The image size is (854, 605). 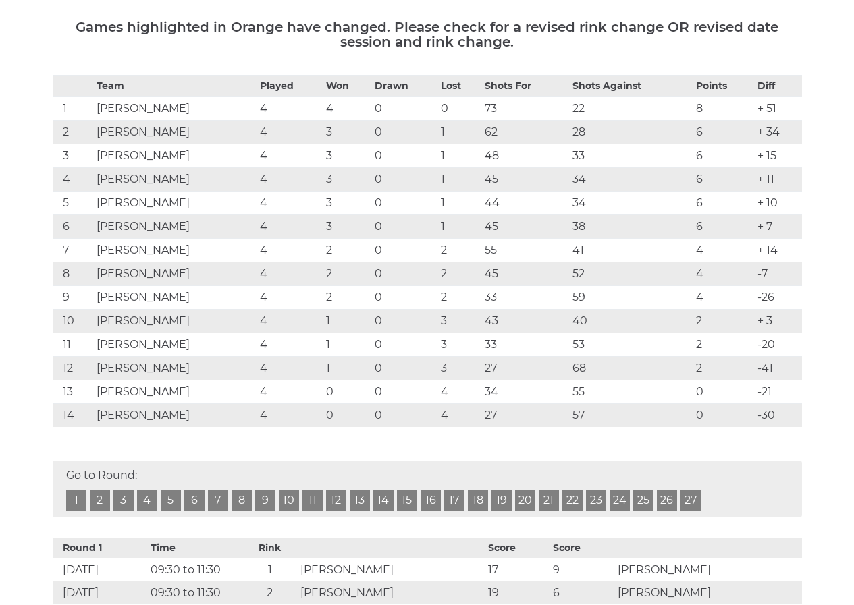 I want to click on td: 73, so click(x=524, y=109).